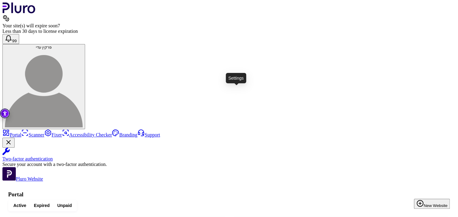 Image resolution: width=458 pixels, height=217 pixels. Describe the element at coordinates (53, 135) in the screenshot. I see `a: Fixer` at that location.